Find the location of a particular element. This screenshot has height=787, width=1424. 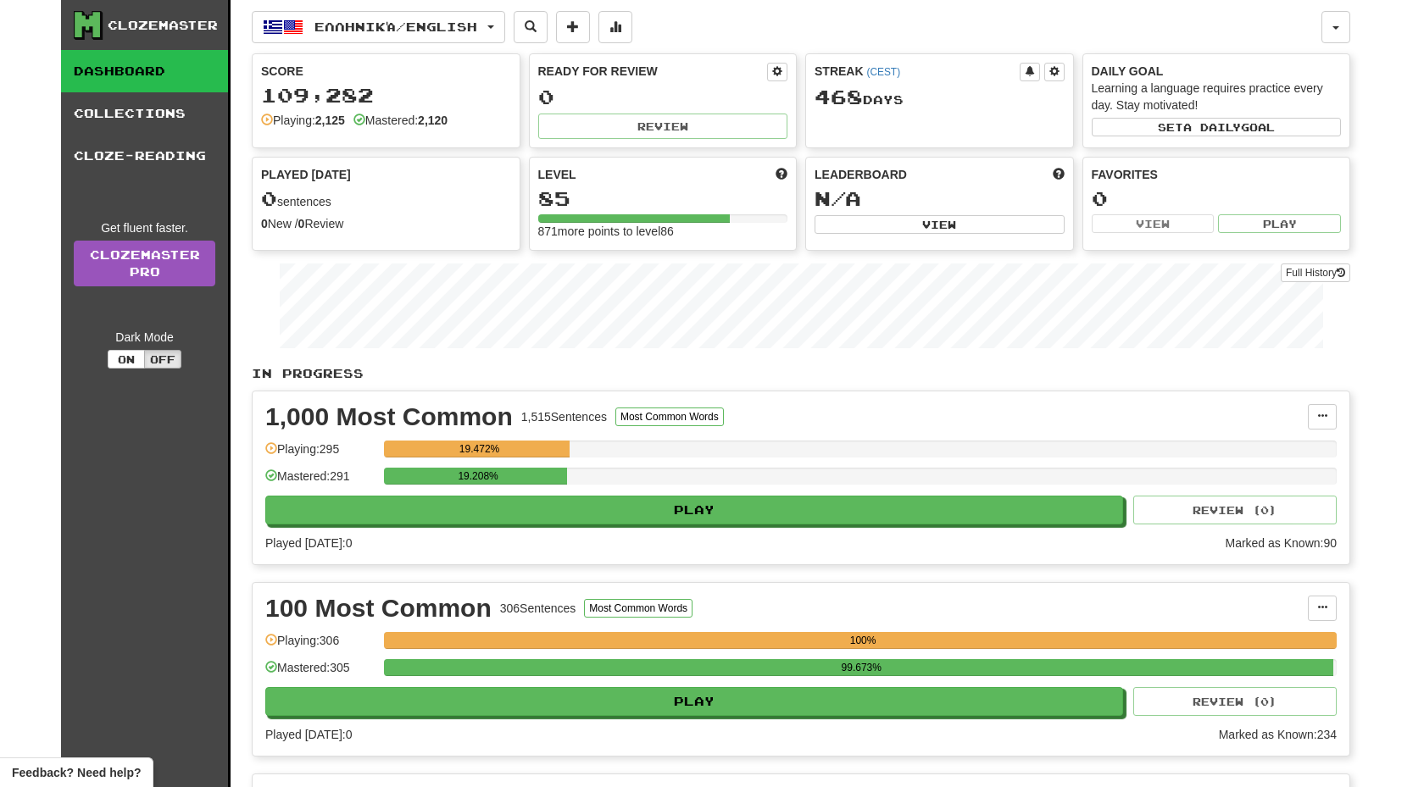

div: Mastered: is located at coordinates (400, 120).